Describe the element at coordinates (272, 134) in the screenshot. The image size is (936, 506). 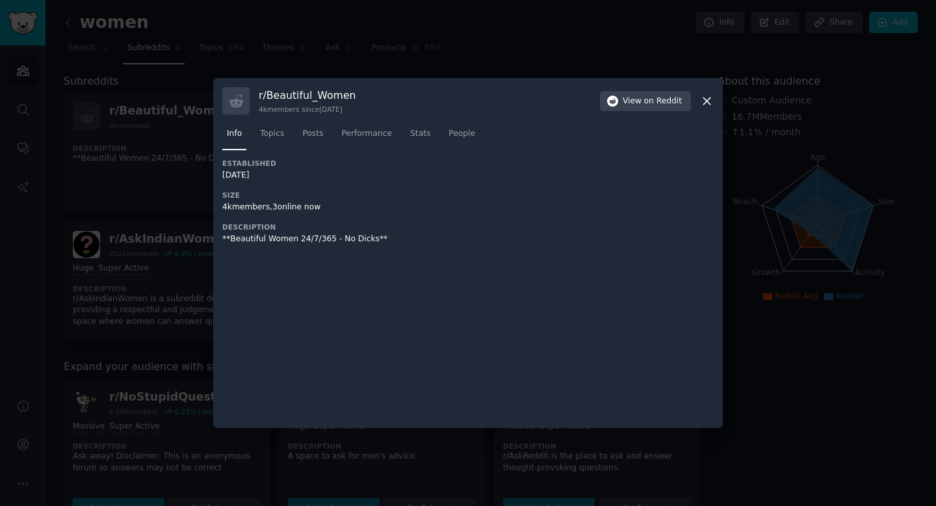
I see `span: Topics` at that location.